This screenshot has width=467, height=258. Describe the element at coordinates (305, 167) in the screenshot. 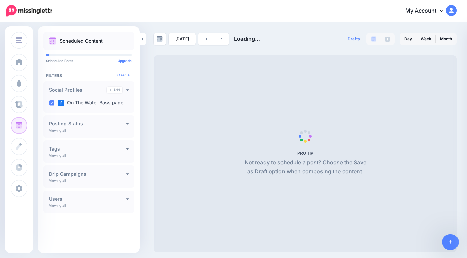

I see `p: Not ready to schedule a post? Choose the Save as Draft option when composing the content.` at that location.